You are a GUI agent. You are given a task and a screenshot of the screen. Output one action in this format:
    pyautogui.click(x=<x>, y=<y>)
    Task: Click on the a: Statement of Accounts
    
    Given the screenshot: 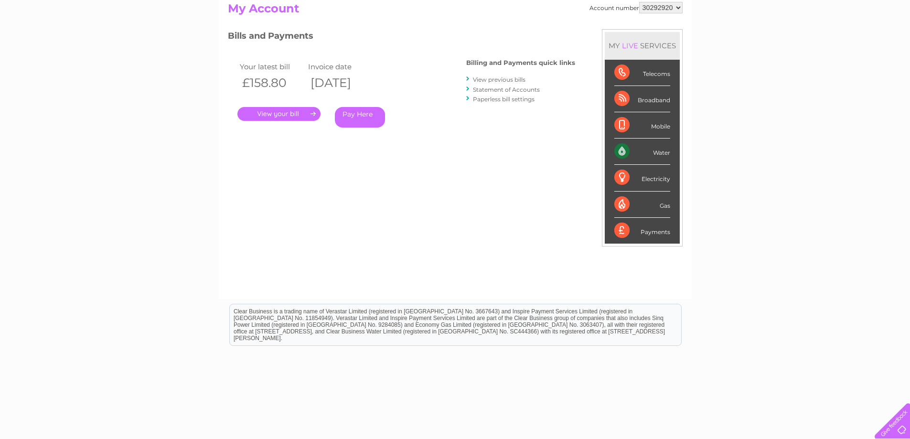 What is the action you would take?
    pyautogui.click(x=506, y=89)
    